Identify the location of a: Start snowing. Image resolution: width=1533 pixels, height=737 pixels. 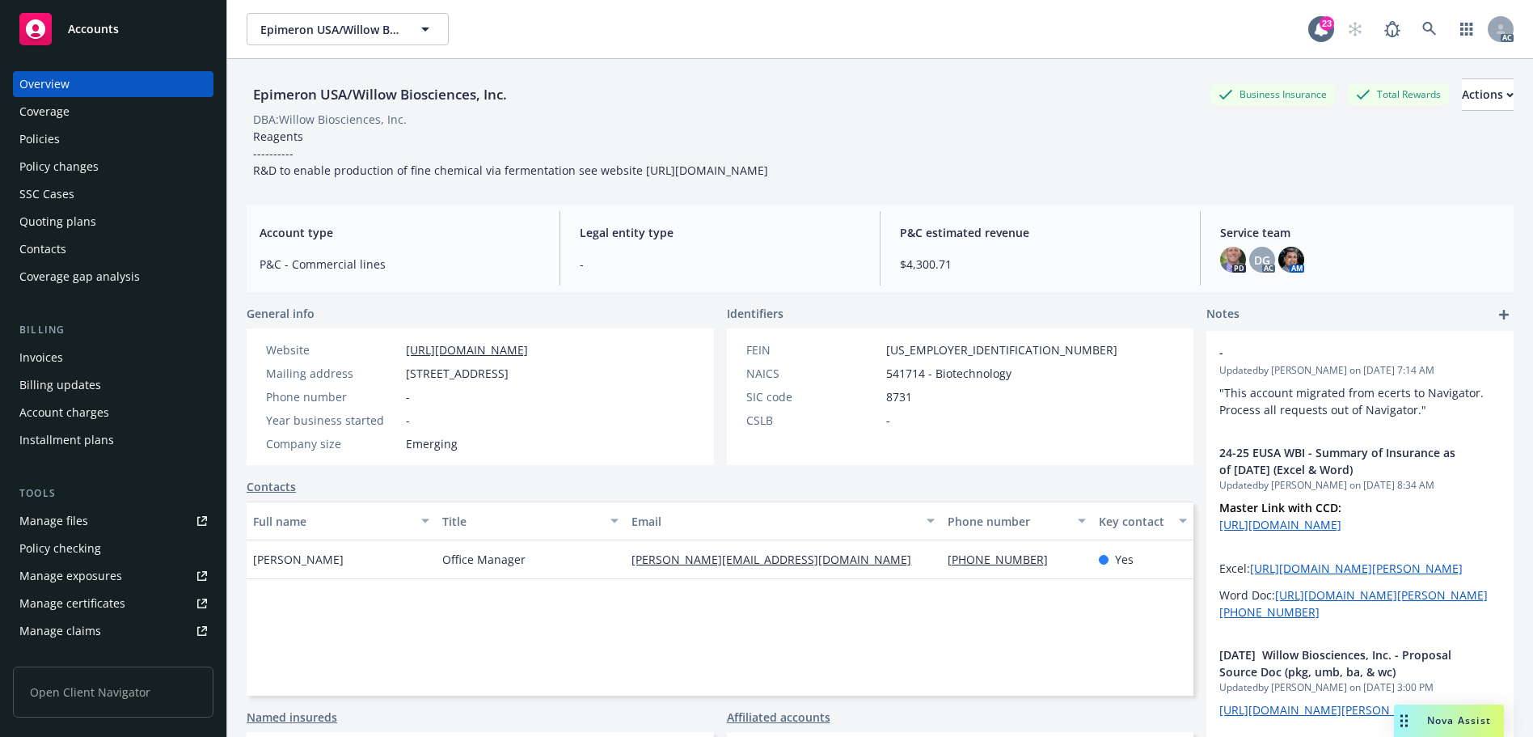
(1355, 29).